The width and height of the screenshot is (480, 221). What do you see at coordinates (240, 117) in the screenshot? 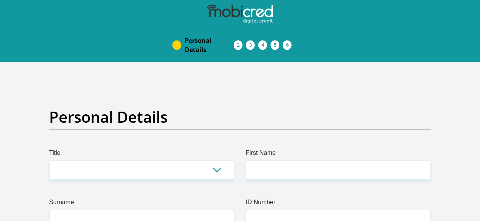
I see `h2: Personal Details` at bounding box center [240, 117].